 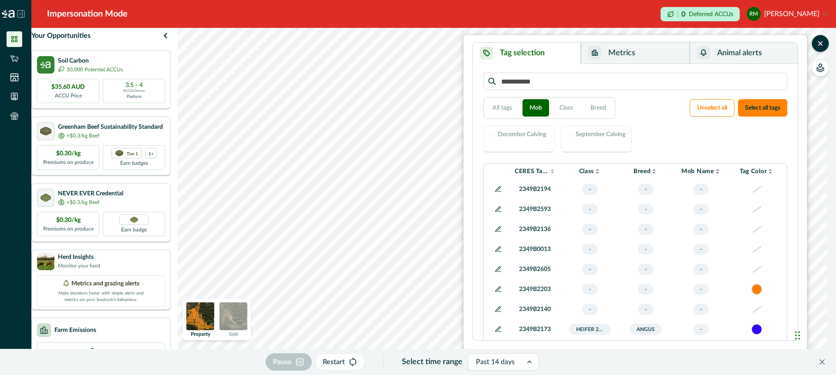 What do you see at coordinates (503, 202) in the screenshot?
I see `canvas: Map` at bounding box center [503, 202].